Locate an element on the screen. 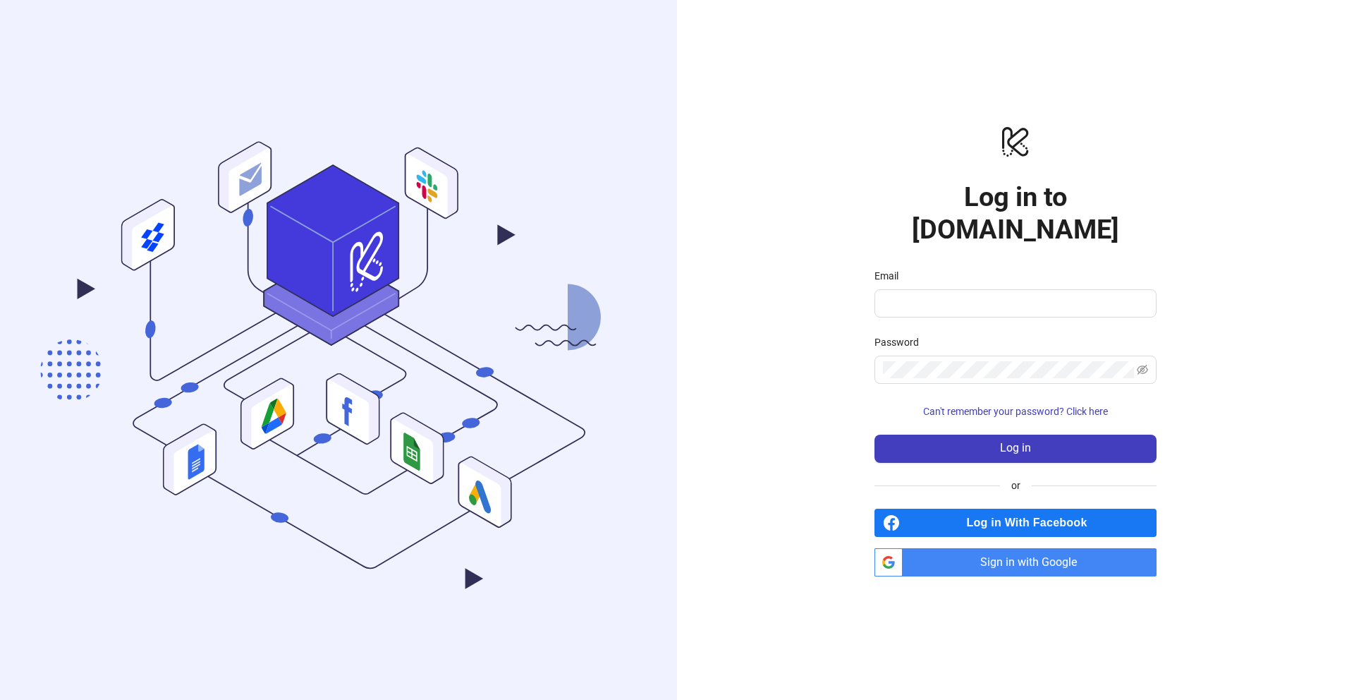  button: Can't remember your password? Click here is located at coordinates (1016, 412).